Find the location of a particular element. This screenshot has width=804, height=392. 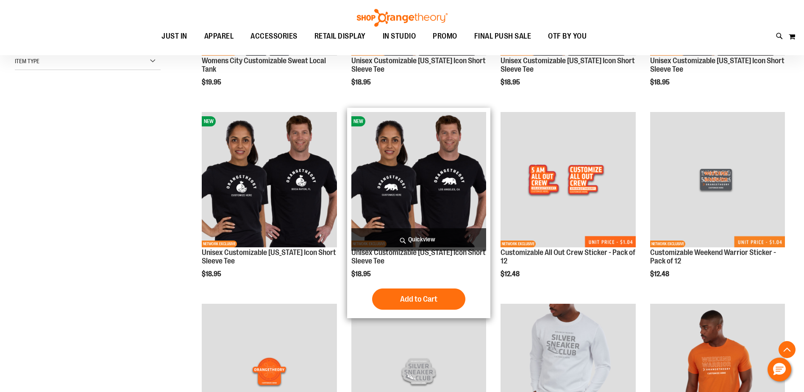

a: OTF City Unisex Florida Icon SS Tee BlackNEWNETWORK EXCLUSIVE is located at coordinates (269, 180).